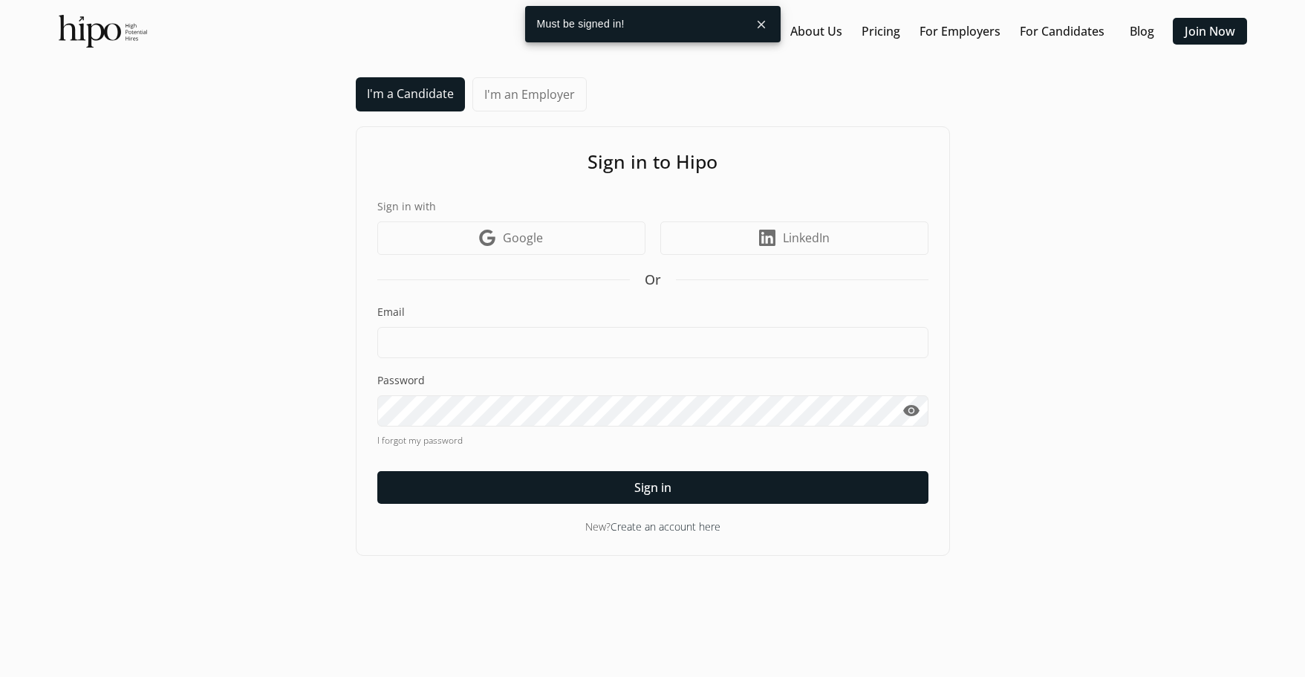 This screenshot has width=1305, height=677. What do you see at coordinates (816, 31) in the screenshot?
I see `a: About Us` at bounding box center [816, 31].